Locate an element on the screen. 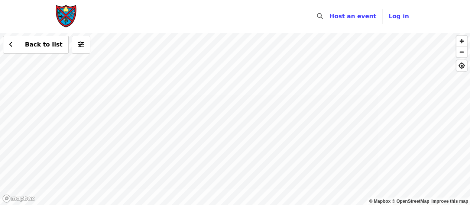 The width and height of the screenshot is (470, 205). a: Map feedback is located at coordinates (450, 201).